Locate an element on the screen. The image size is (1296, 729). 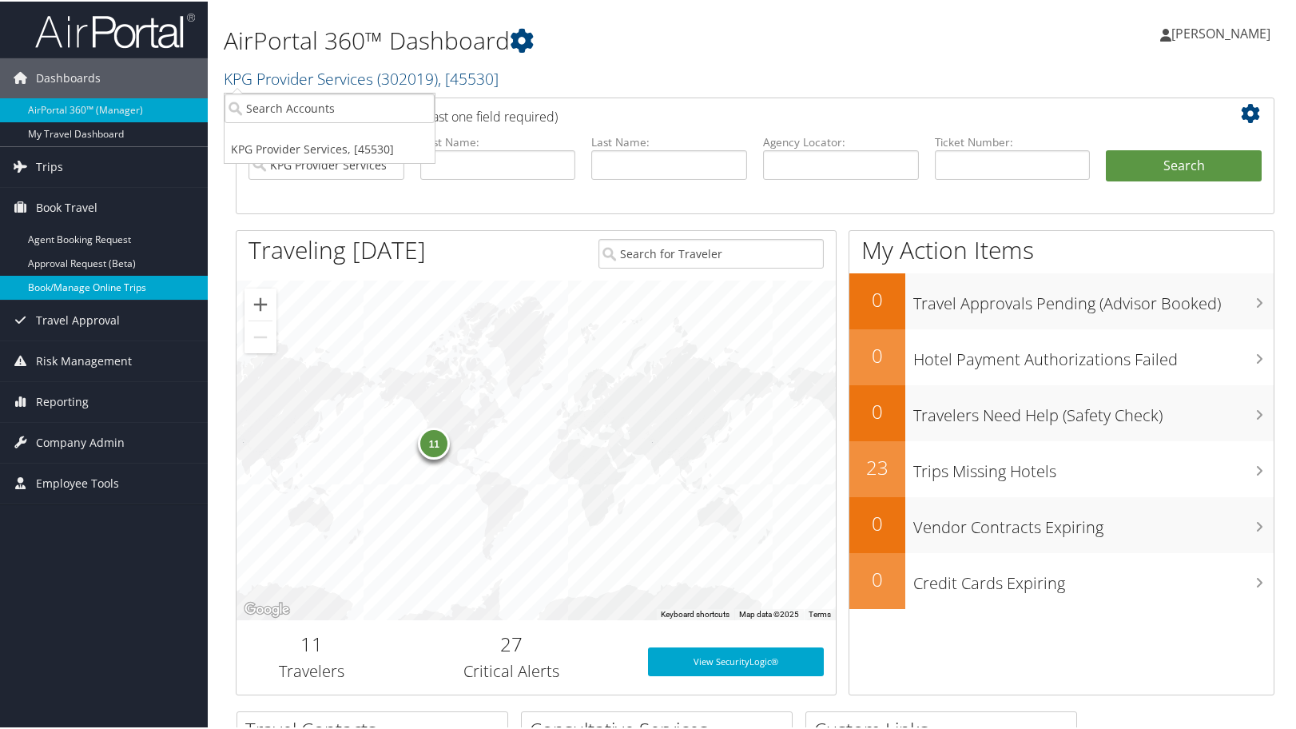
span: Book Travel is located at coordinates (66, 206).